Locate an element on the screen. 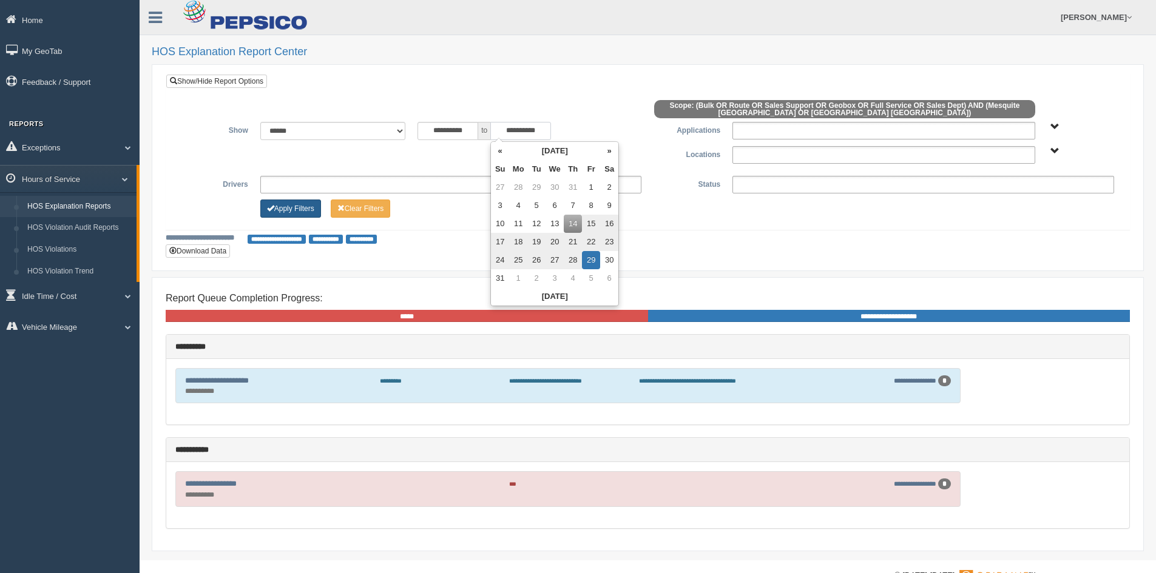 Image resolution: width=1156 pixels, height=573 pixels. td: 17 is located at coordinates (500, 242).